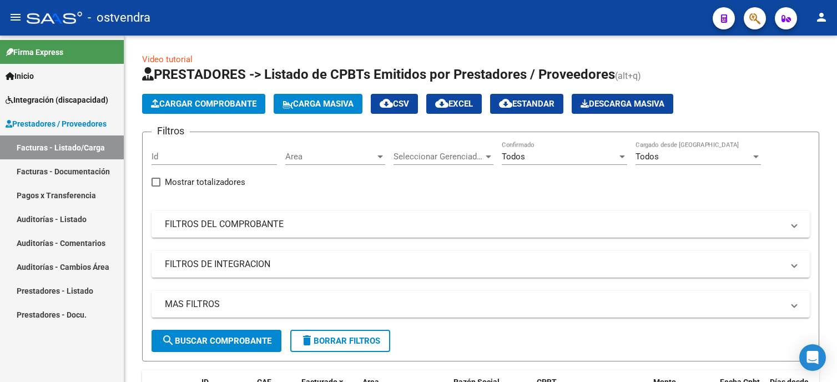 The width and height of the screenshot is (837, 382). I want to click on span: Firma Express, so click(34, 52).